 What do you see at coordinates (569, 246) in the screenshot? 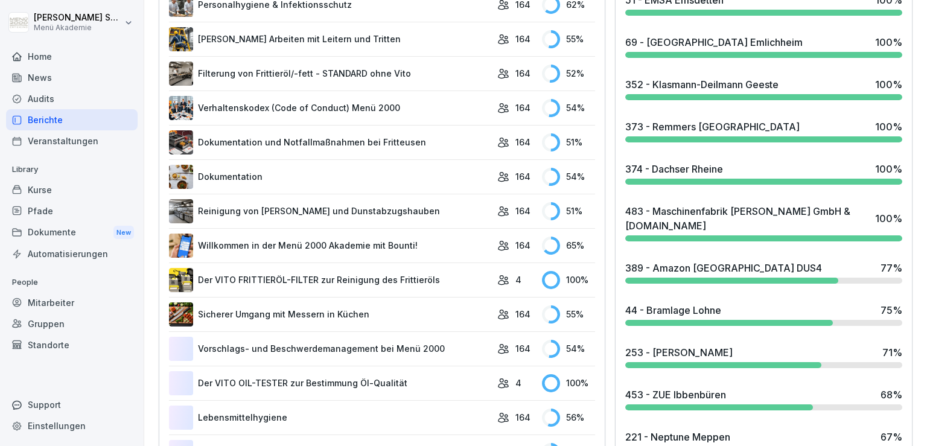
I see `div: 65 %` at bounding box center [569, 246].